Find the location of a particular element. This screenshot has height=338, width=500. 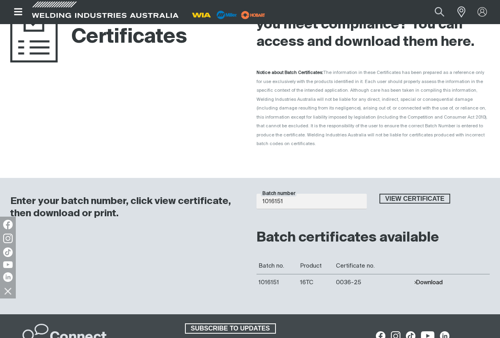

span: The information in these Certificates has been prepared as a reference only for use exclusively w... is located at coordinates (372, 108).